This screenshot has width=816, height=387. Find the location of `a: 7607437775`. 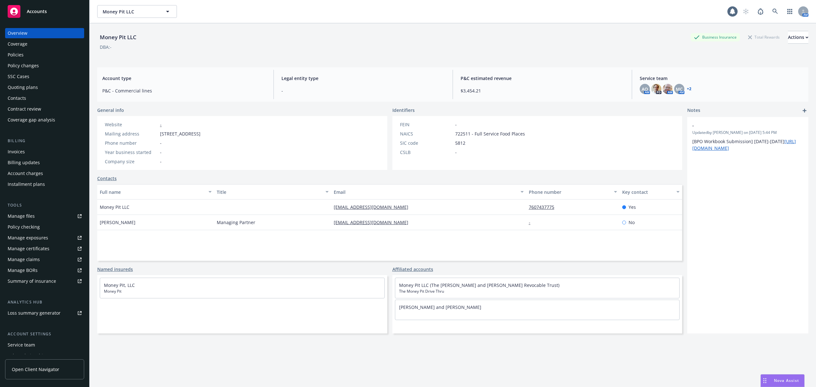

a: 7607437775 is located at coordinates (544, 207).